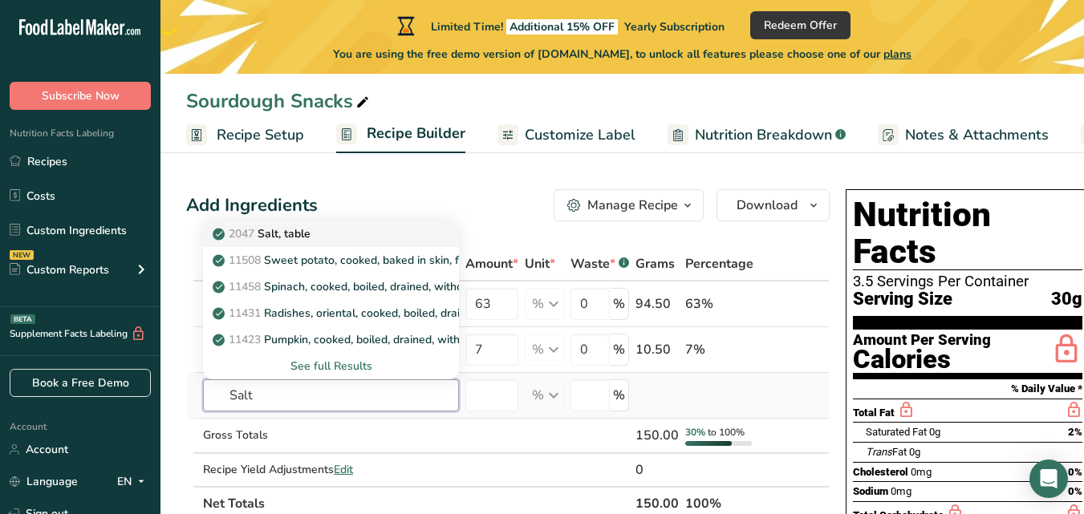 The height and width of the screenshot is (514, 1084). What do you see at coordinates (800, 25) in the screenshot?
I see `button: Redeem Offer` at bounding box center [800, 25].